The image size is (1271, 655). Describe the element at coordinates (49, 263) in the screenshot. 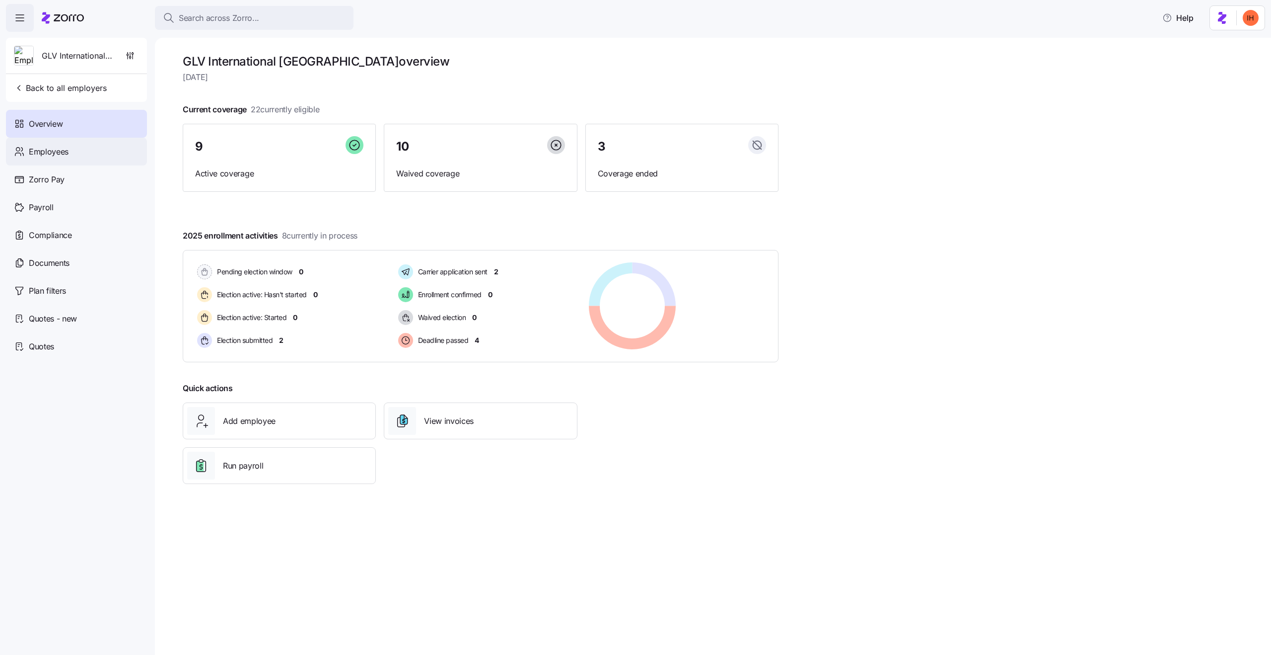

I see `span: Documents` at that location.